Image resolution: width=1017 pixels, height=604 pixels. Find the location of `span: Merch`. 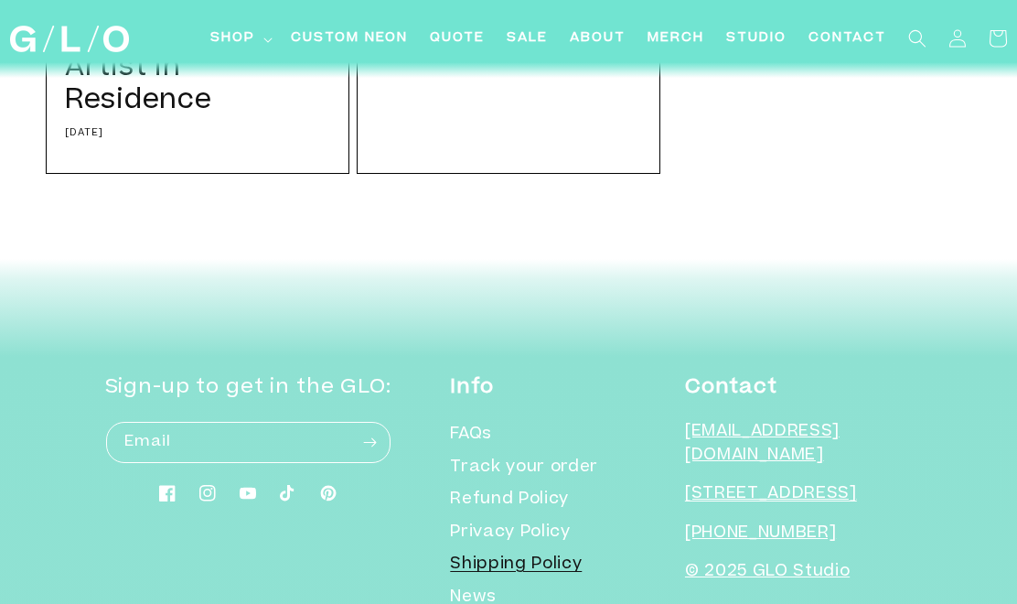

span: Merch is located at coordinates (676, 38).